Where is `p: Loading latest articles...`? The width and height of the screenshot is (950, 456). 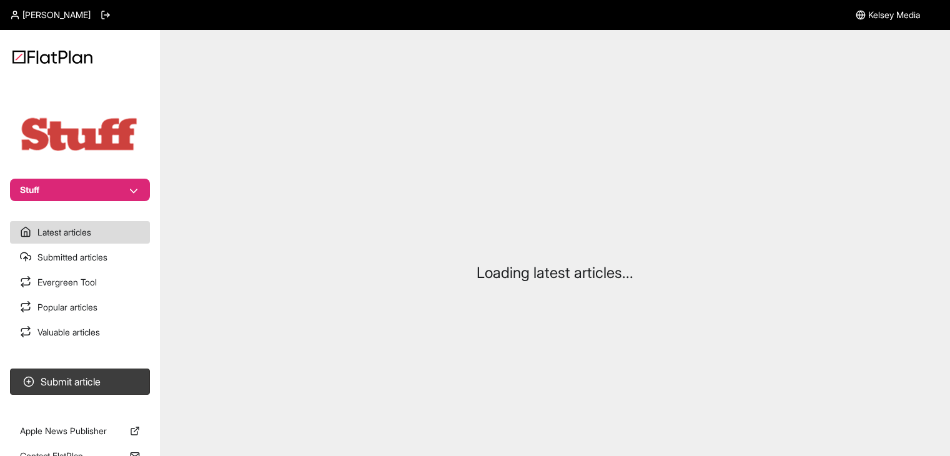 p: Loading latest articles... is located at coordinates (555, 273).